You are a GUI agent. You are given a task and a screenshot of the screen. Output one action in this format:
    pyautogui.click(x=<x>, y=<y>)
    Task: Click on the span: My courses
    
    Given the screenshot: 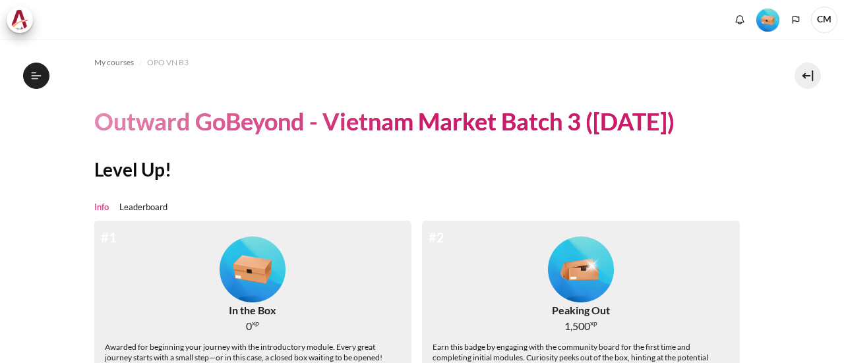 What is the action you would take?
    pyautogui.click(x=114, y=63)
    